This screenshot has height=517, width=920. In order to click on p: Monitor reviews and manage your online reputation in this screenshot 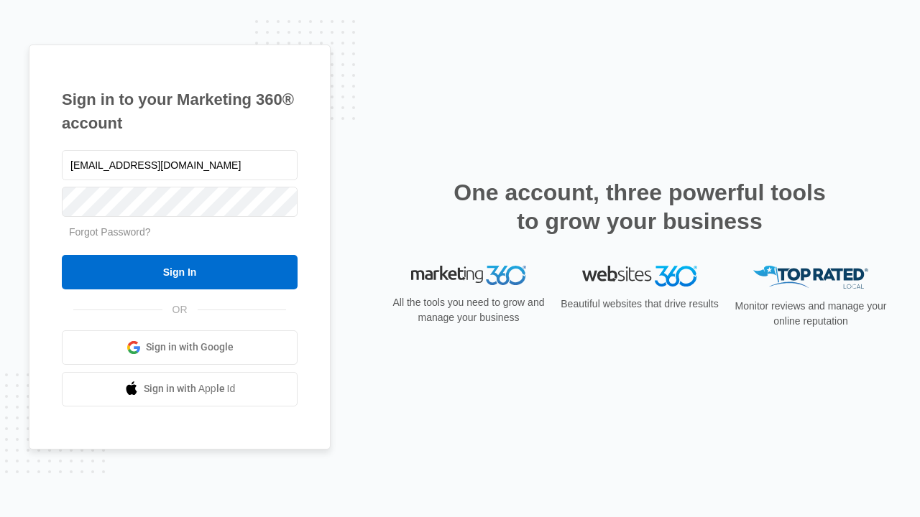, I will do `click(811, 314)`.